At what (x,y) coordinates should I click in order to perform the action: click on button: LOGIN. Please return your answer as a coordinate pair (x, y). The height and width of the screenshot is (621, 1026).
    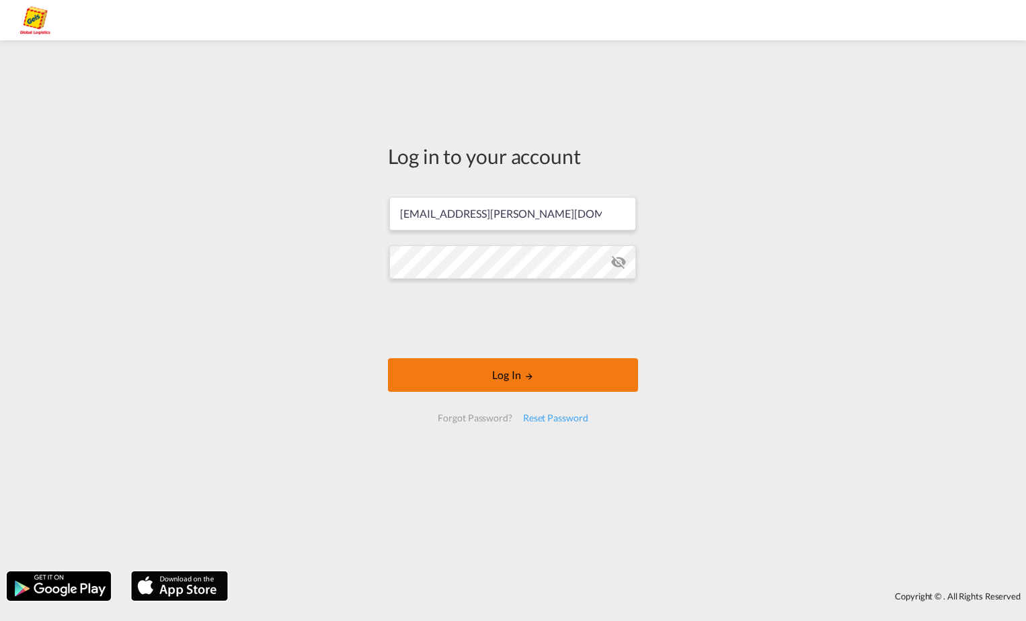
    Looking at the image, I should click on (513, 375).